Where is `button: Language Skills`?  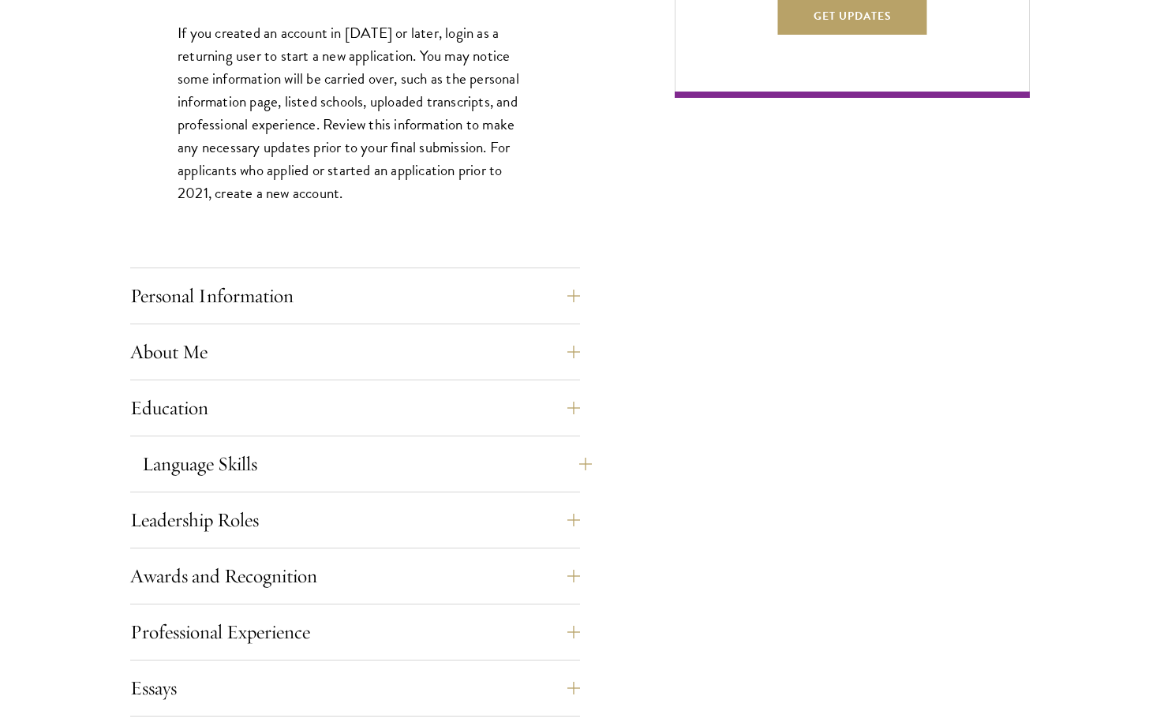 button: Language Skills is located at coordinates (367, 464).